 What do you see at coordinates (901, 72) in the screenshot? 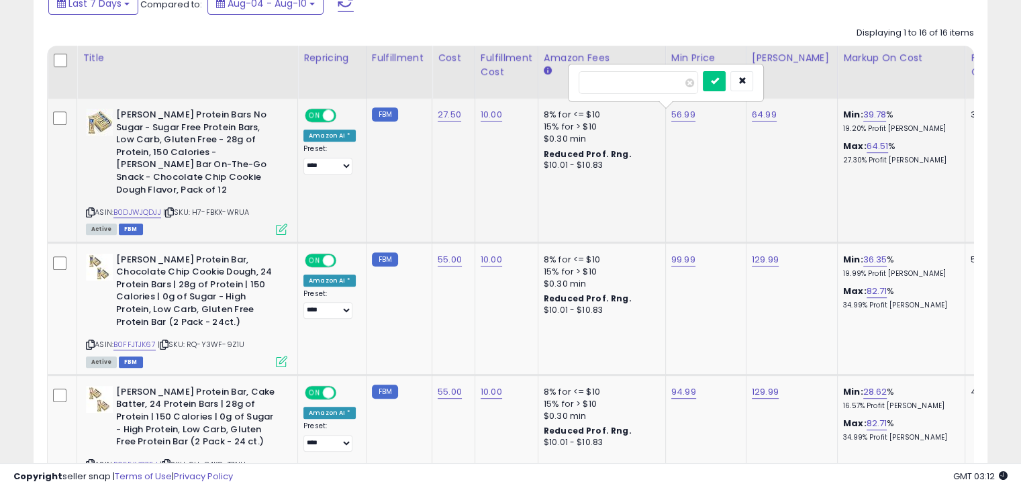
I see `th: The percentage added to the cost of goods (COGS) that forms the calculator for Min & Max prices.` at bounding box center [901, 72].